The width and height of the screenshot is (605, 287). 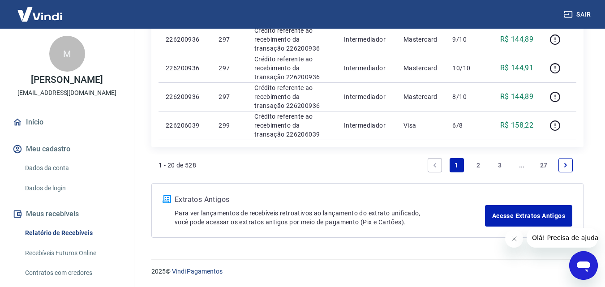 I want to click on a: Jump forward, so click(x=522, y=165).